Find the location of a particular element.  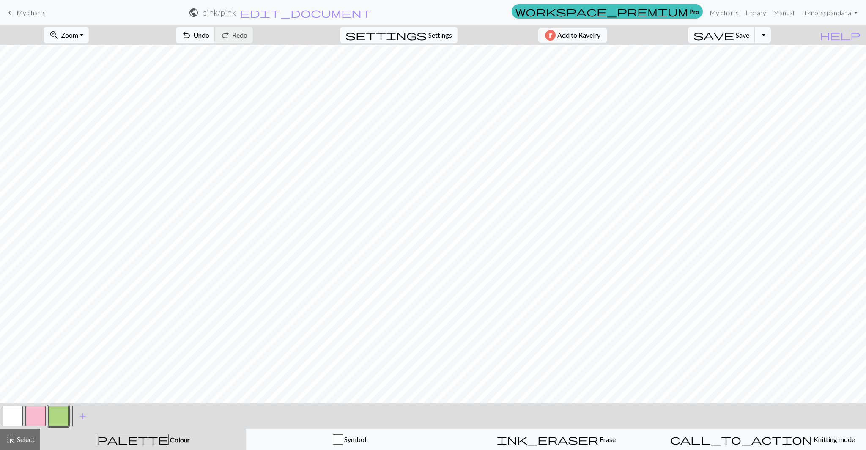

span: Symbol is located at coordinates (354, 439).